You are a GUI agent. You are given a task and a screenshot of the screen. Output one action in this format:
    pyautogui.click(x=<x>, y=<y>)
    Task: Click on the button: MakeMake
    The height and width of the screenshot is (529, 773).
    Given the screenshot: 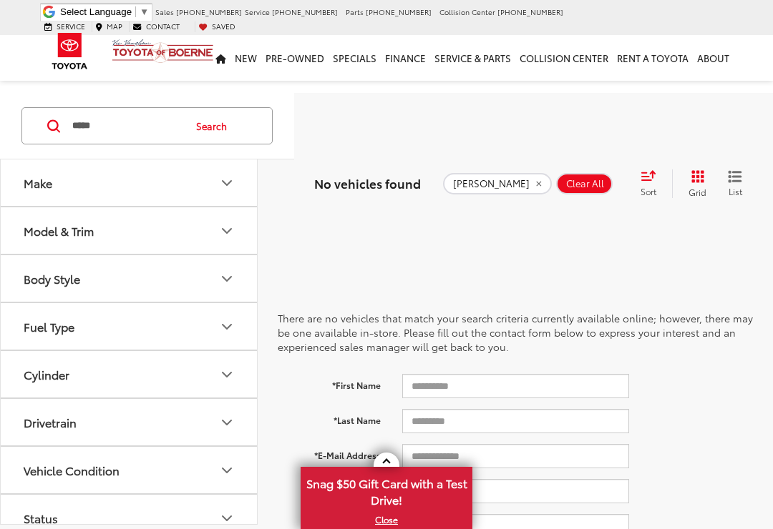 What is the action you would take?
    pyautogui.click(x=129, y=182)
    